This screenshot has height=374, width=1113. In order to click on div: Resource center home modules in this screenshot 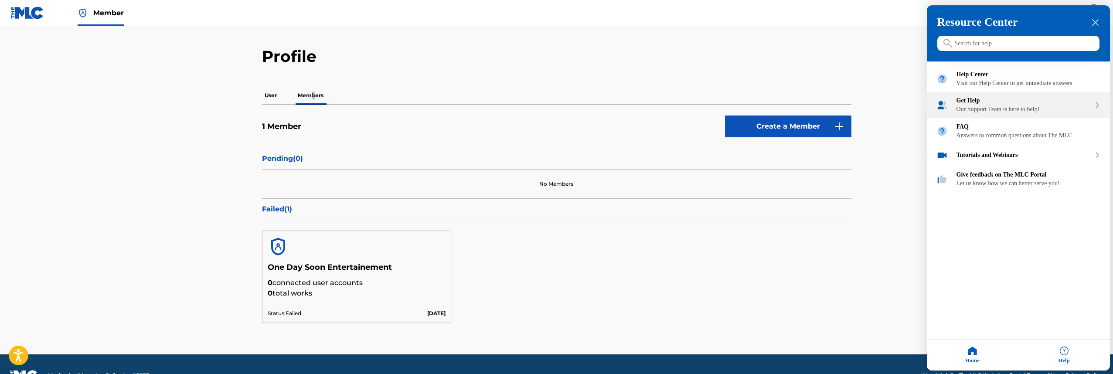, I will do `click(1019, 127)`.